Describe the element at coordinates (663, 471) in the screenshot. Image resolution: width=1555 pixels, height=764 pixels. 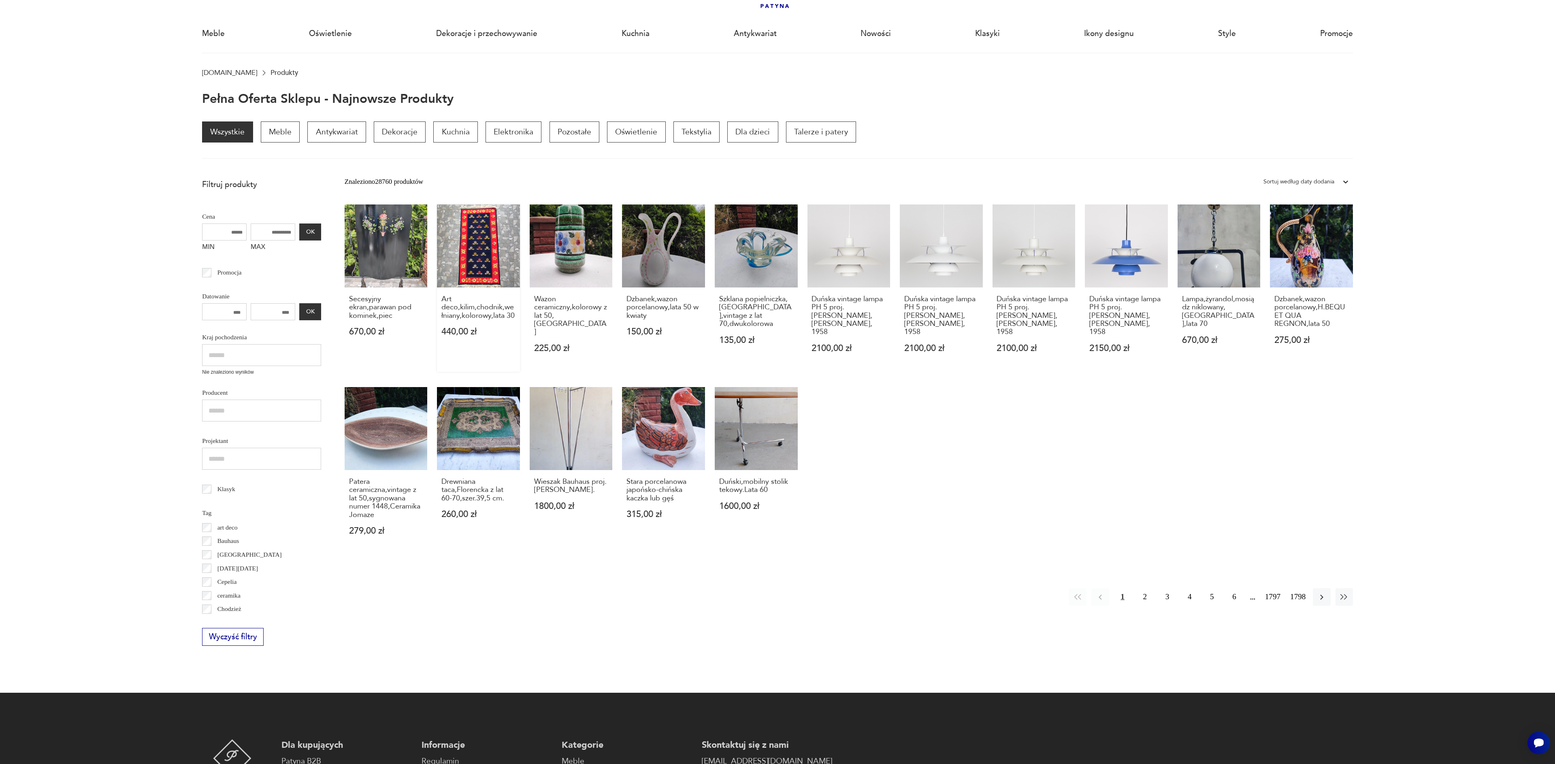
I see `a: Stara porcelanowa japońsko-chińska kaczka lub gęśStara porcelanowa japońsko-chińska kaczka lub gę...` at that location.